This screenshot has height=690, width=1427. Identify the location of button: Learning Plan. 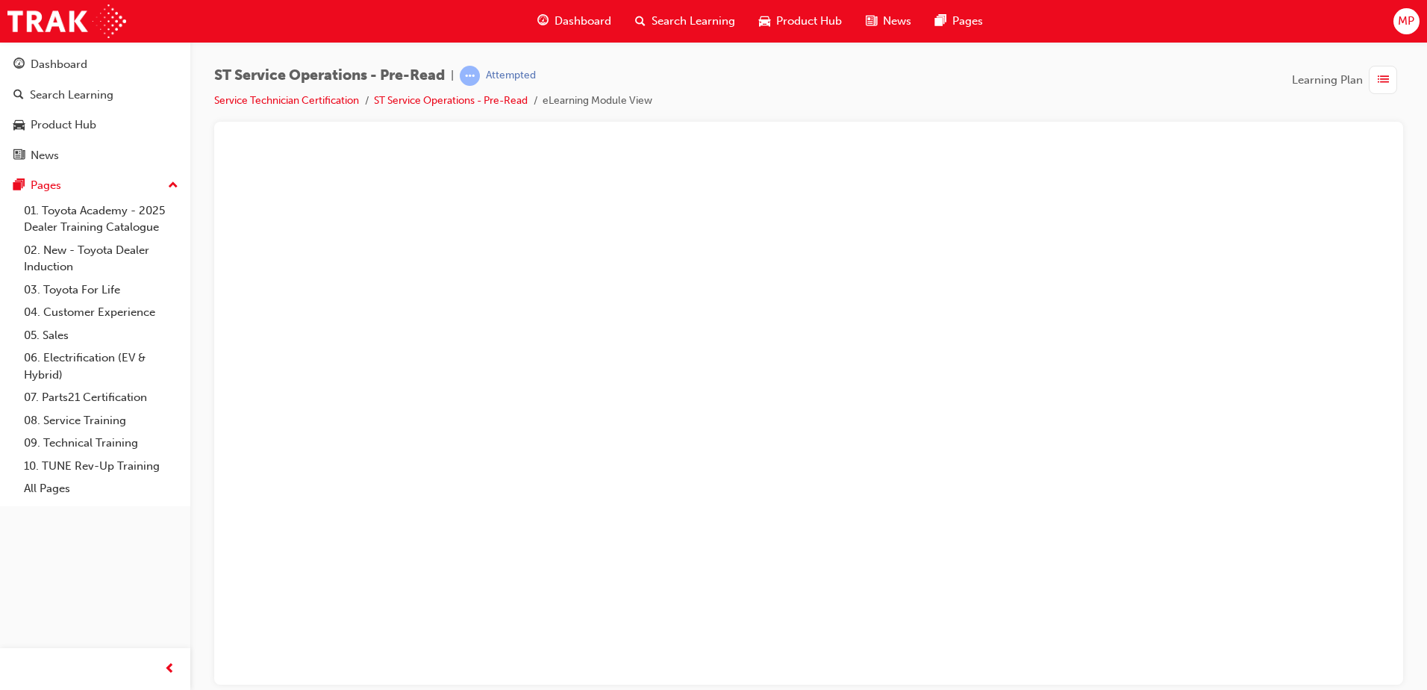
(1347, 80).